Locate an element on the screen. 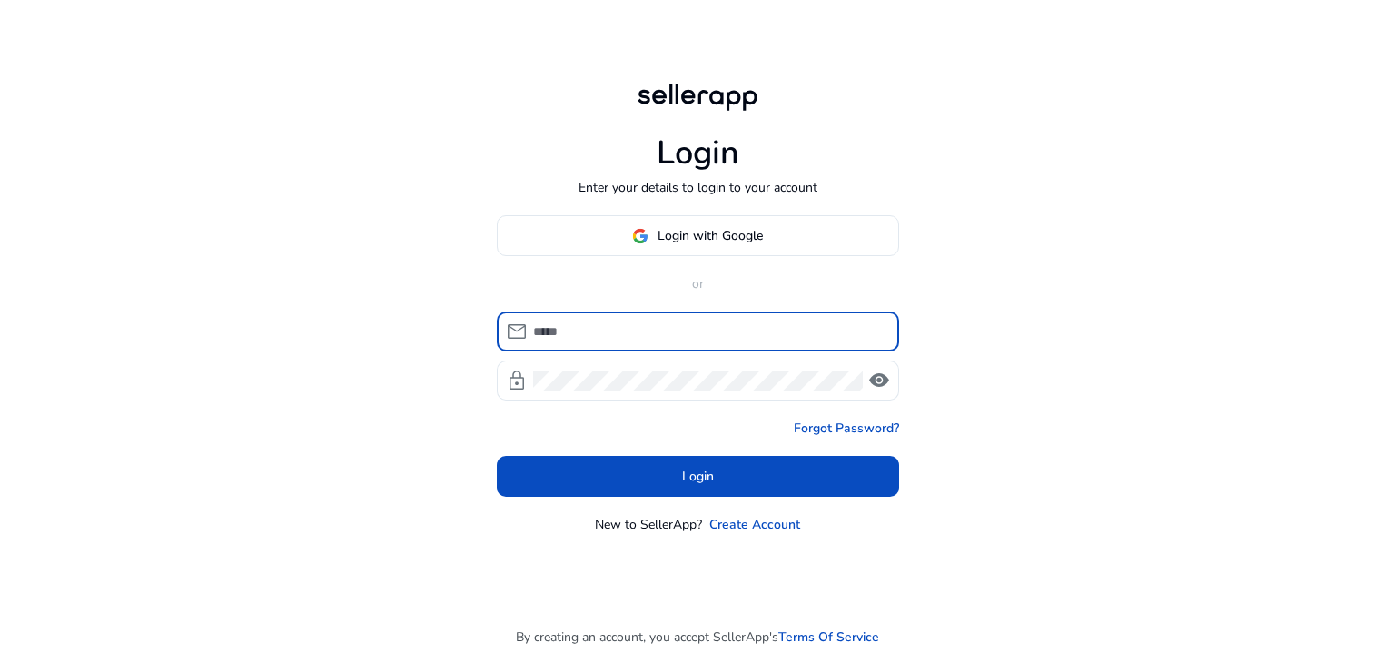  p: or is located at coordinates (697, 283).